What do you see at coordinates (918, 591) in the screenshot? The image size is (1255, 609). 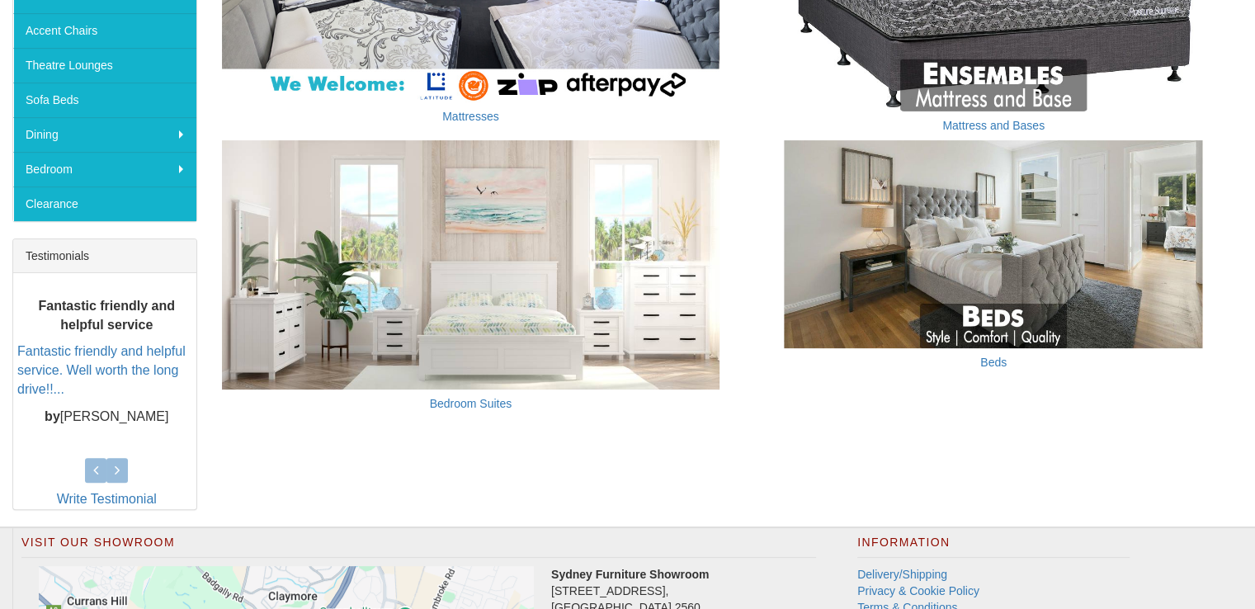 I see `a: Privacy & Cookie Policy` at bounding box center [918, 591].